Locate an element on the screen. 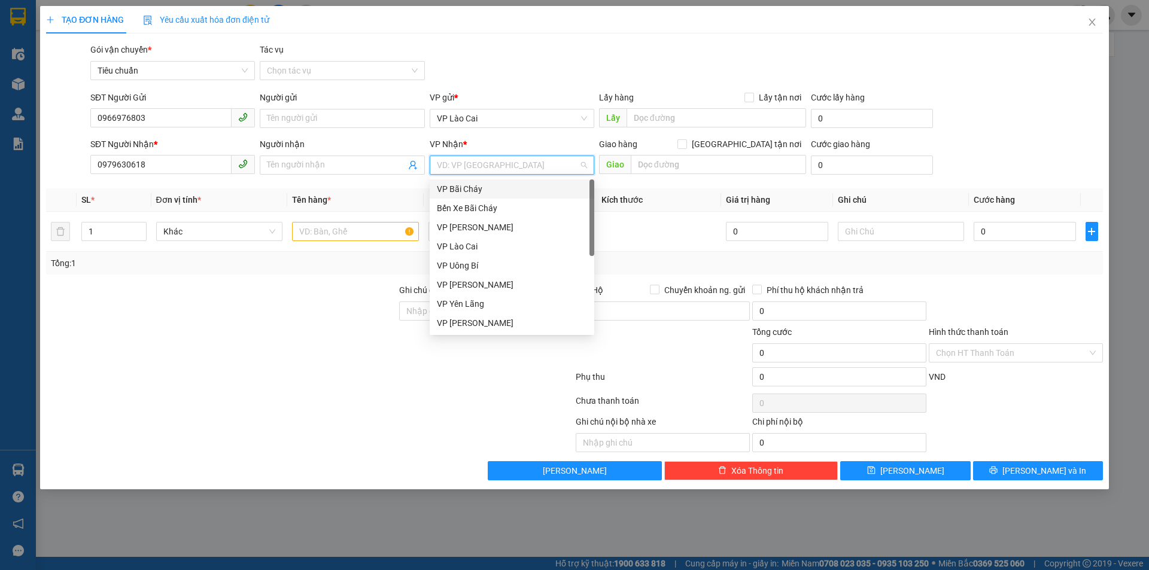  button: delete is located at coordinates (60, 232).